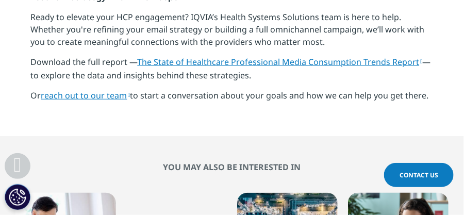 The height and width of the screenshot is (215, 464). I want to click on p: Or to start a conversation about your goals and how we can help you get there., so click(232, 100).